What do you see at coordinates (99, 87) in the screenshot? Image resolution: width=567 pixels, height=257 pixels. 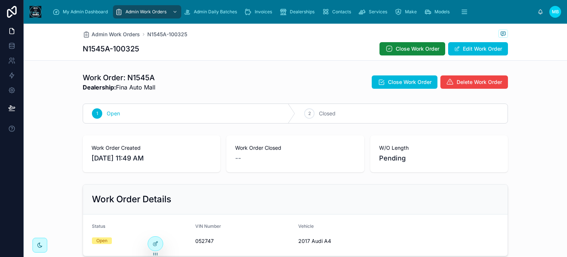 I see `strong: Dealership:` at bounding box center [99, 87].